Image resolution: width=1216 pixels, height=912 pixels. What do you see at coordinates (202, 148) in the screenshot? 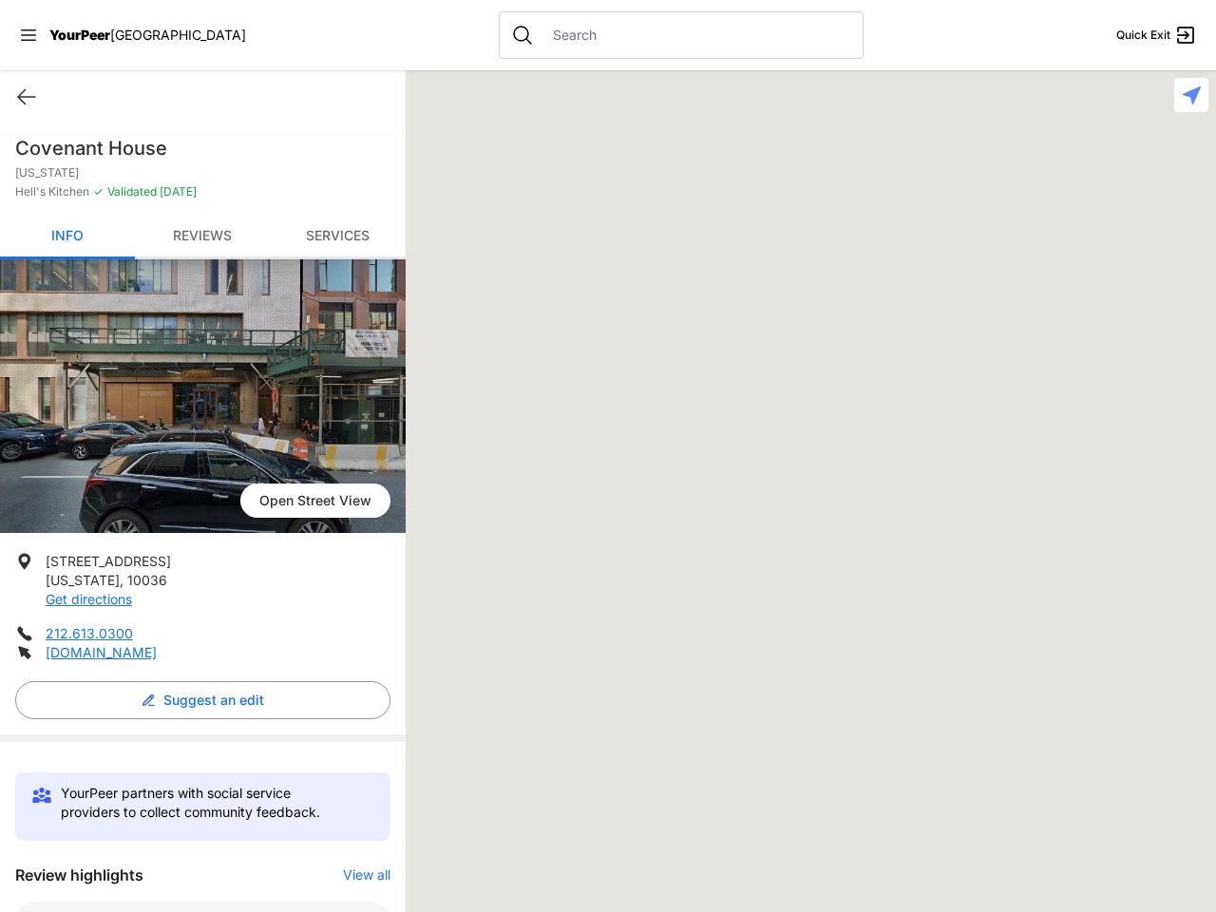
I see `h1: Covenant House` at bounding box center [202, 148].